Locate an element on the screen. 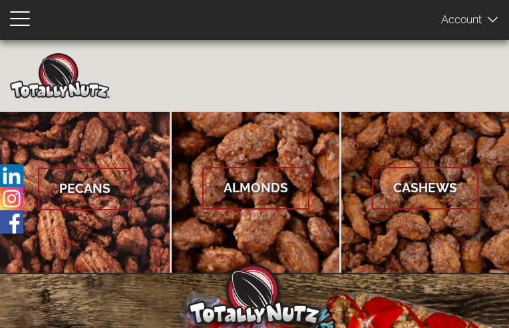 The width and height of the screenshot is (509, 328). span: Almonds is located at coordinates (255, 188).